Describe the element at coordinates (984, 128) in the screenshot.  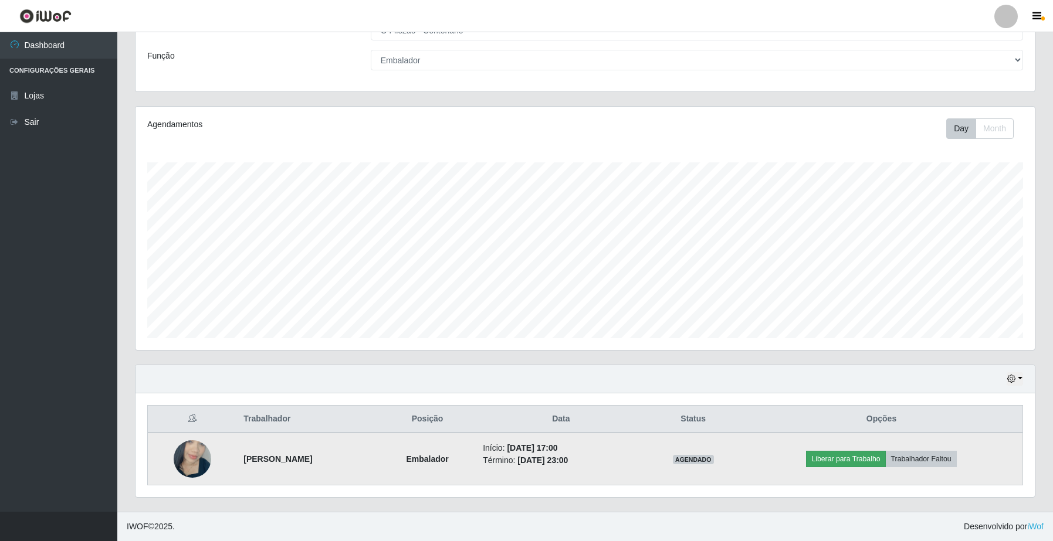
I see `div: Toolbar with button groups` at that location.